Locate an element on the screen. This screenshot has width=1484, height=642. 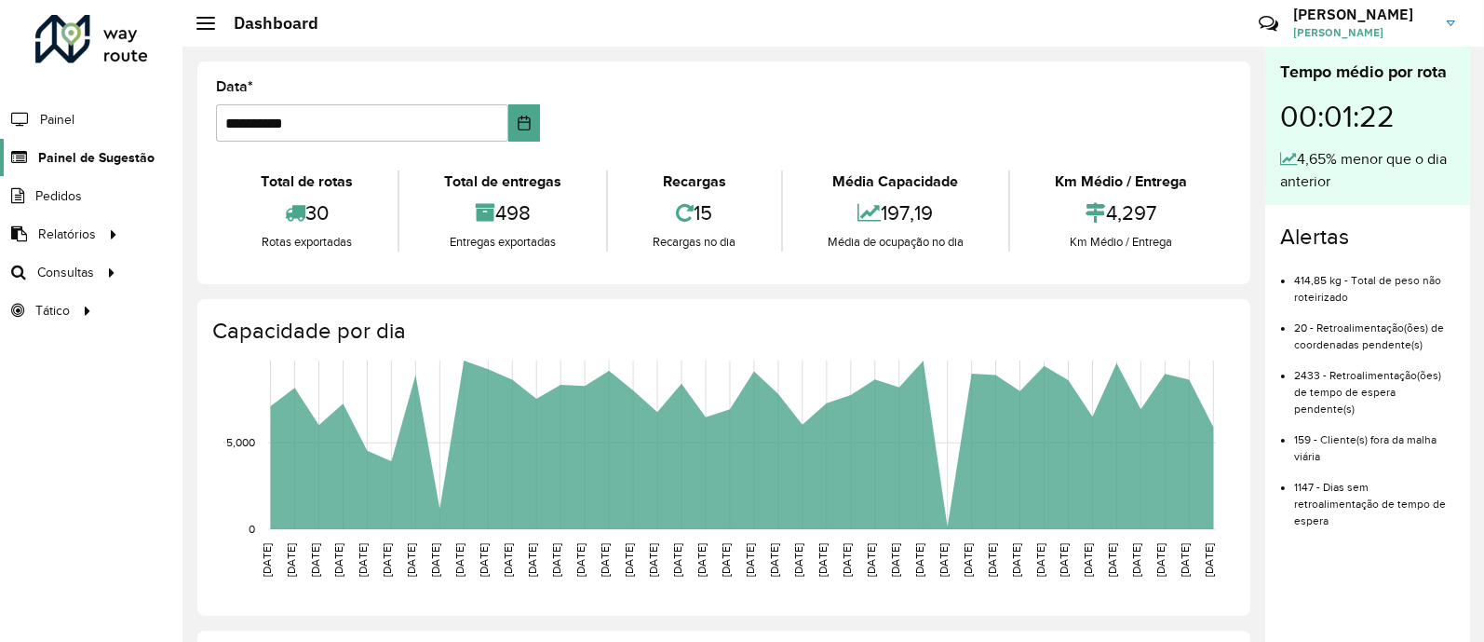
div: 498 is located at coordinates (503, 212).